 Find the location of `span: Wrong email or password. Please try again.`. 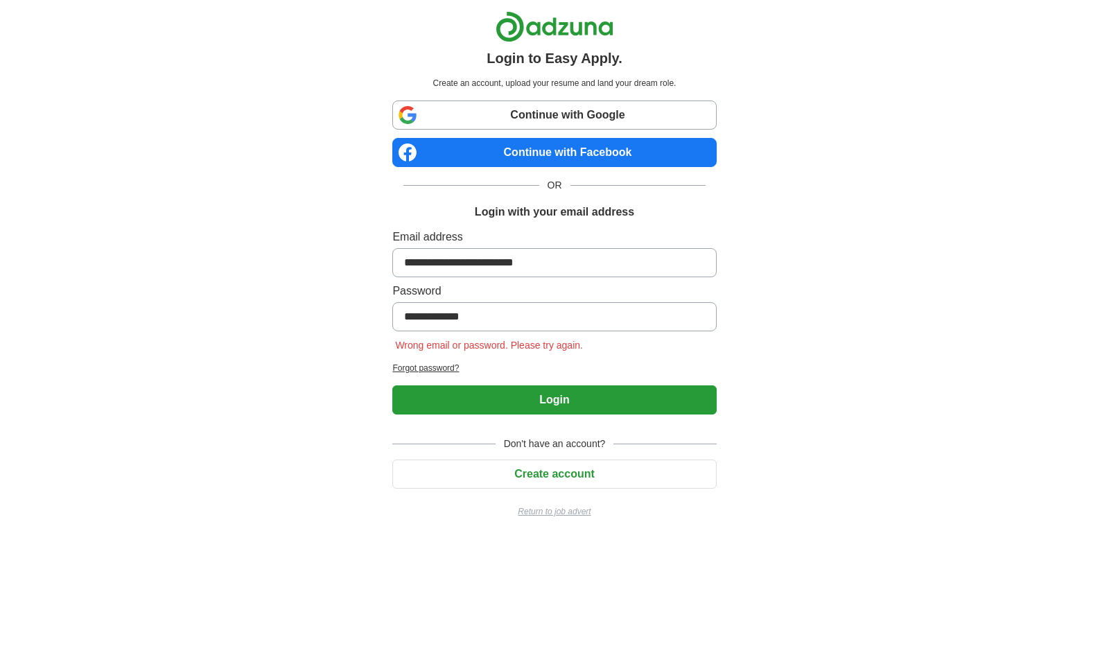

span: Wrong email or password. Please try again. is located at coordinates (489, 345).